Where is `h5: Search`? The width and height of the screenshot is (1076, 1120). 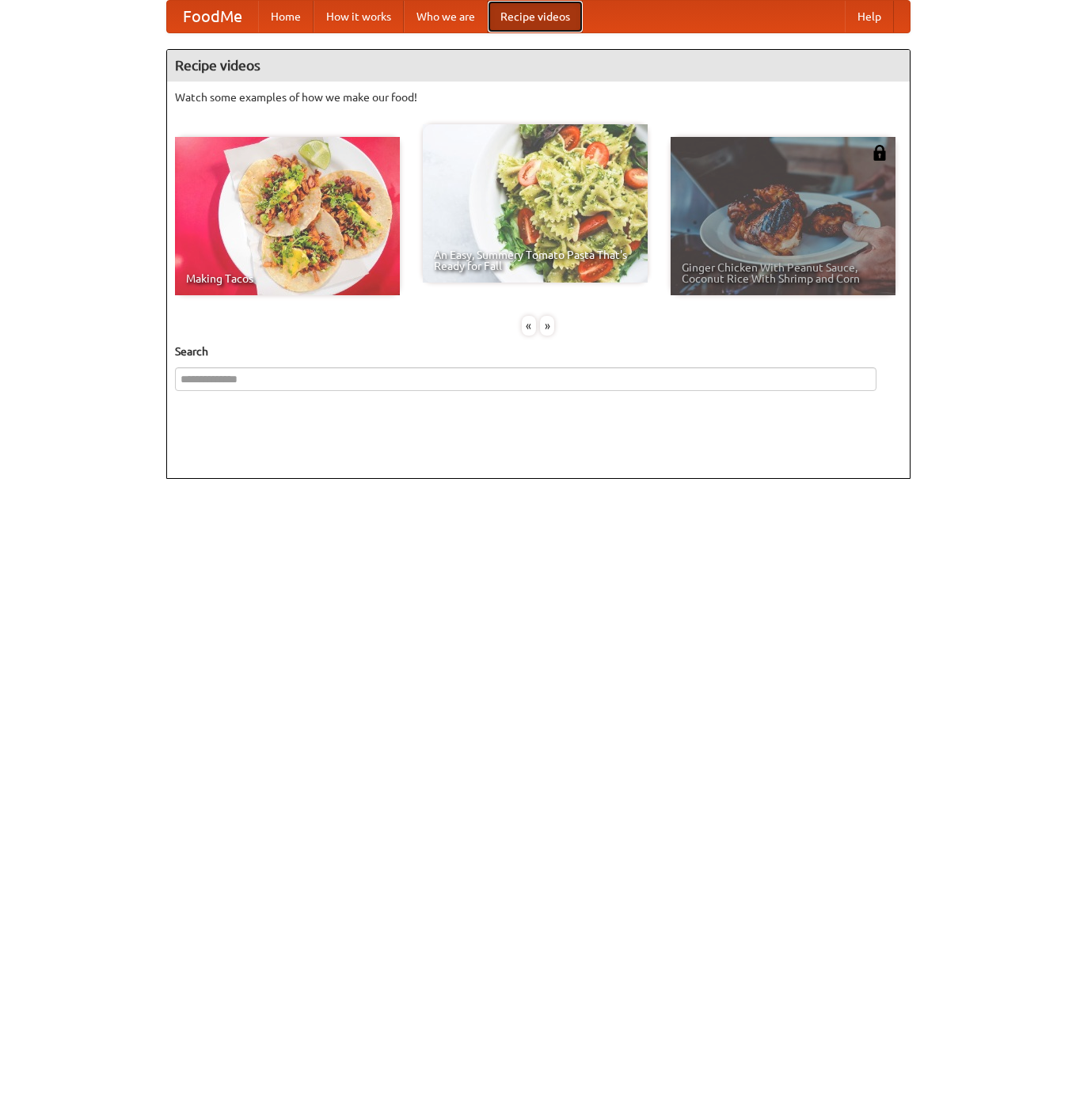
h5: Search is located at coordinates (538, 352).